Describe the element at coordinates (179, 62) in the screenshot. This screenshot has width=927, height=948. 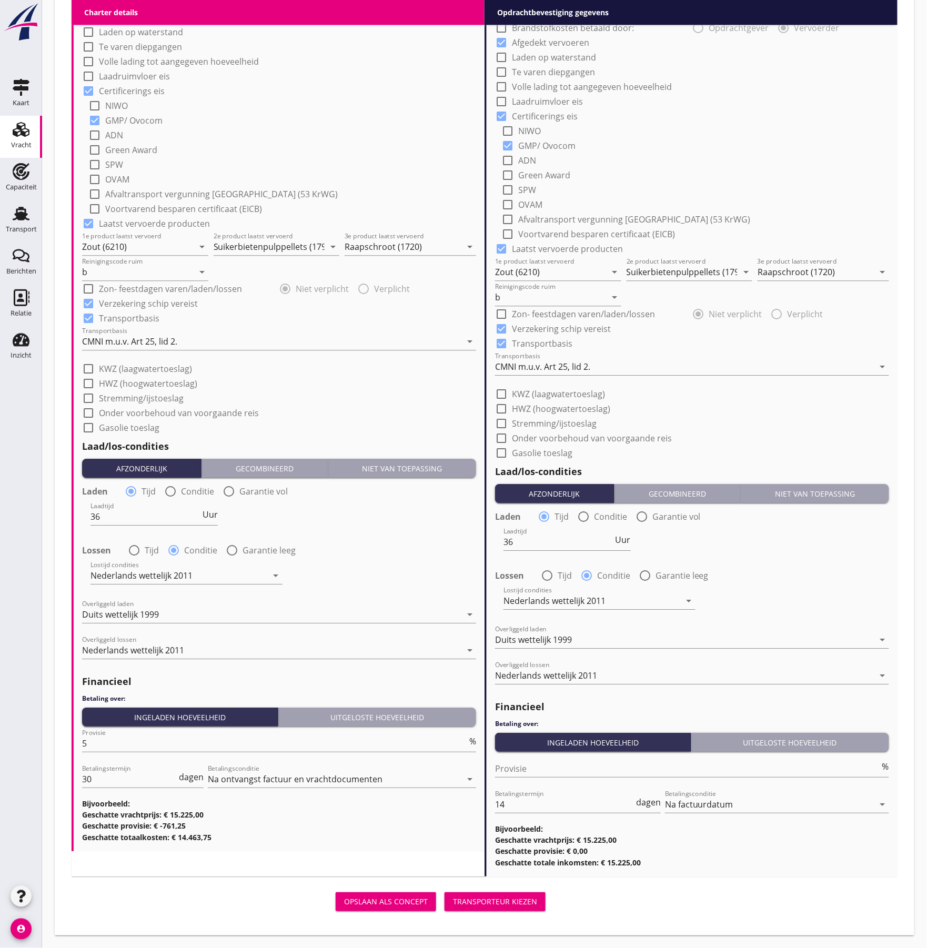
I see `label: Volle lading tot aangegeven hoeveelheid` at that location.